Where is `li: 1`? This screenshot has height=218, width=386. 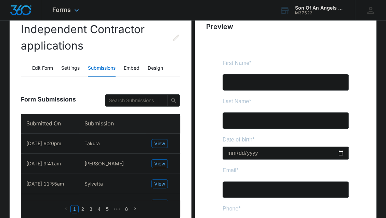
li: 1 is located at coordinates (74, 209).